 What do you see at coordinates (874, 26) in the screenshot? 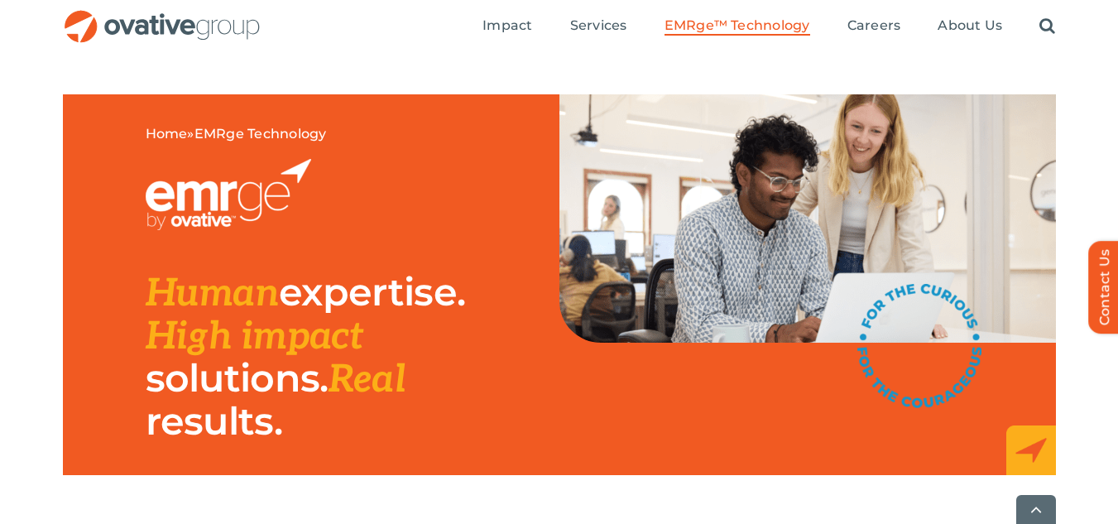
I see `span: Careers` at bounding box center [874, 26].